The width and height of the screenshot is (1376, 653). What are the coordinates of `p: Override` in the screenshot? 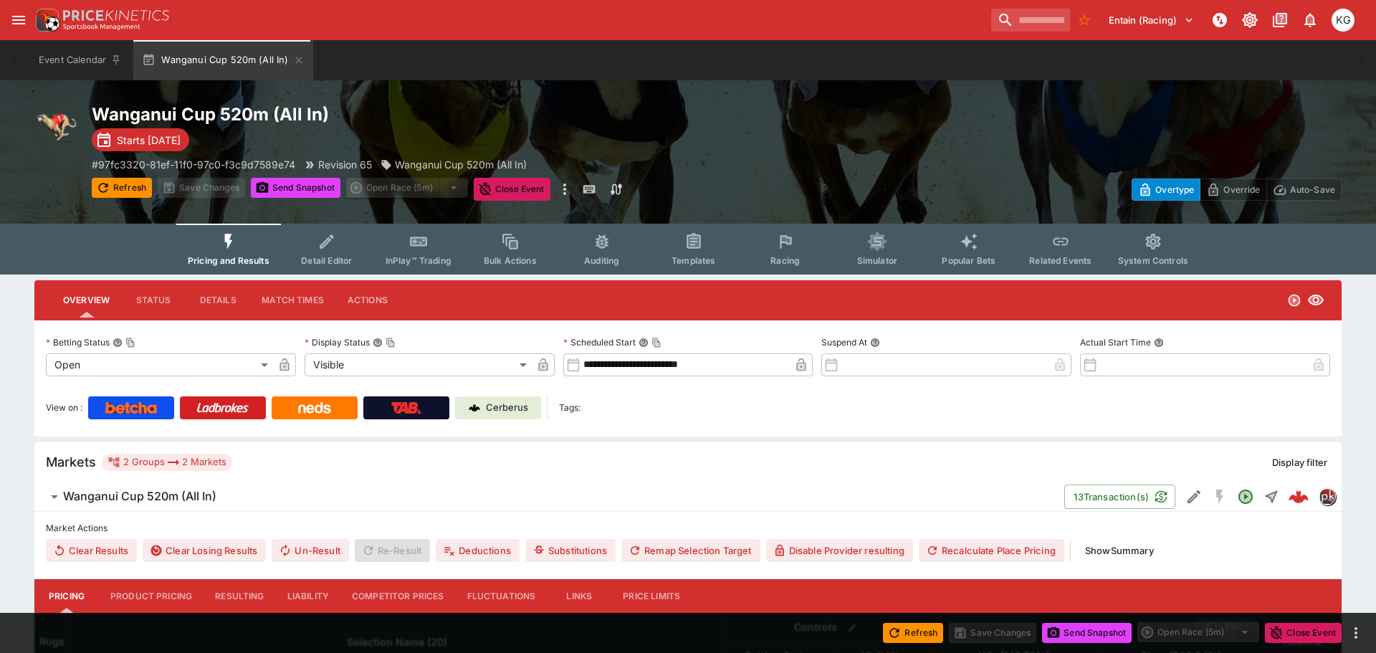 It's located at (1241, 189).